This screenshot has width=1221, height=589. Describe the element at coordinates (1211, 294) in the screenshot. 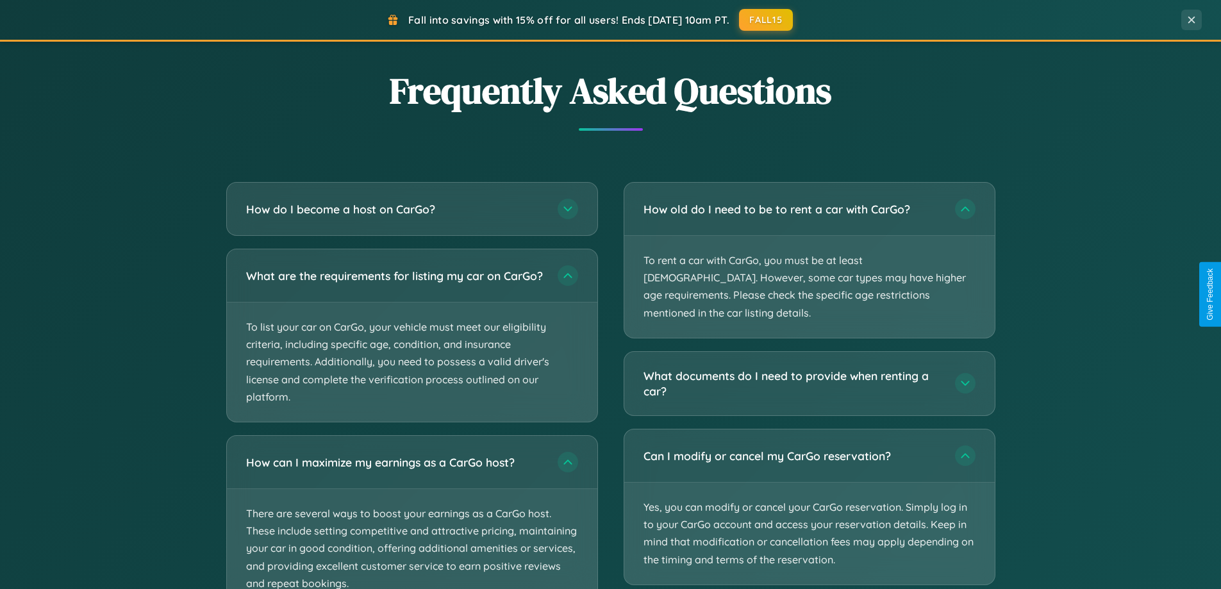

I see `div: Give Feedback` at that location.